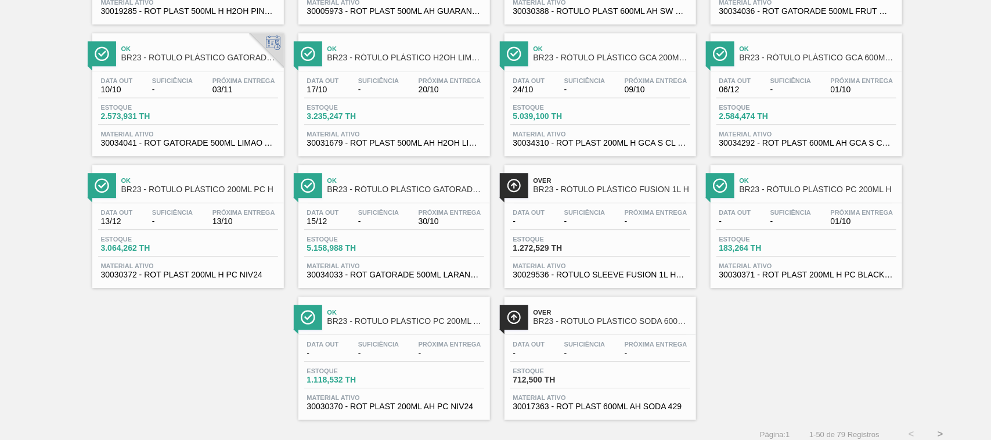  I want to click on span: 30017363 - ROT PLAST 600ML AH SODA 429, so click(600, 407).